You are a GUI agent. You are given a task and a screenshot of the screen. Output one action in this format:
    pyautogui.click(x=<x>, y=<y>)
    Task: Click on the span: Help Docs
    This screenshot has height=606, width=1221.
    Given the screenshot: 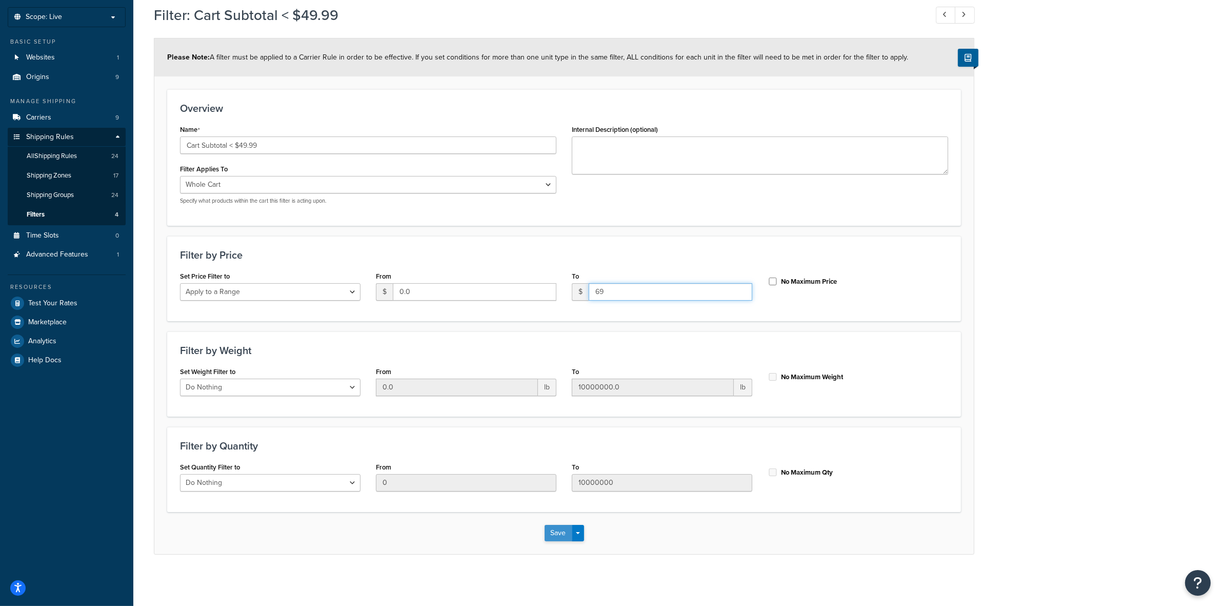 What is the action you would take?
    pyautogui.click(x=45, y=360)
    